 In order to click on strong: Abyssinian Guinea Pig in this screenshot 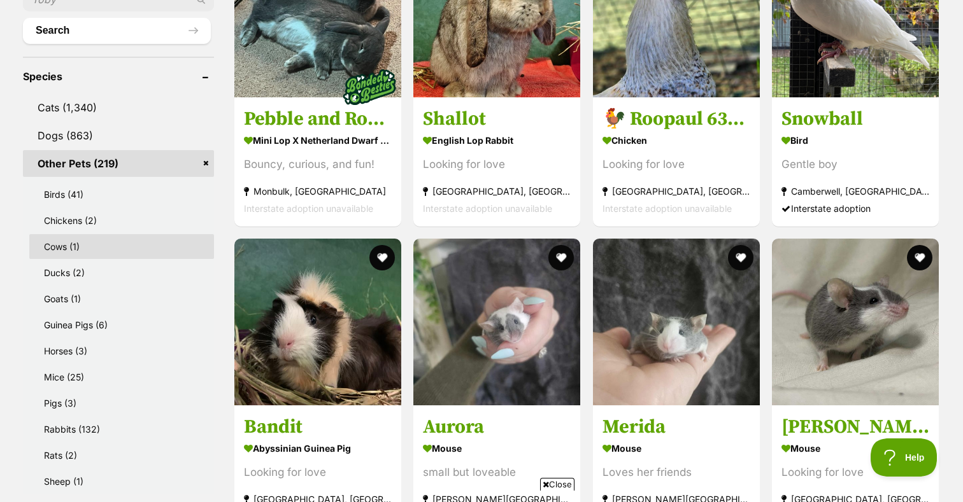, I will do `click(318, 448)`.